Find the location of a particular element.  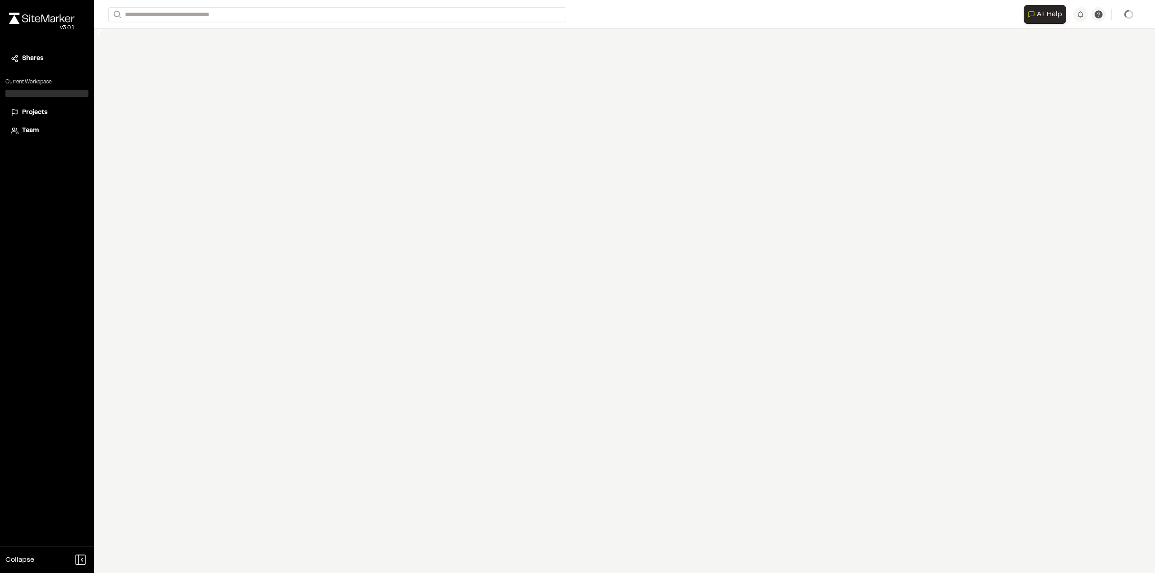

a: Projects is located at coordinates (47, 113).